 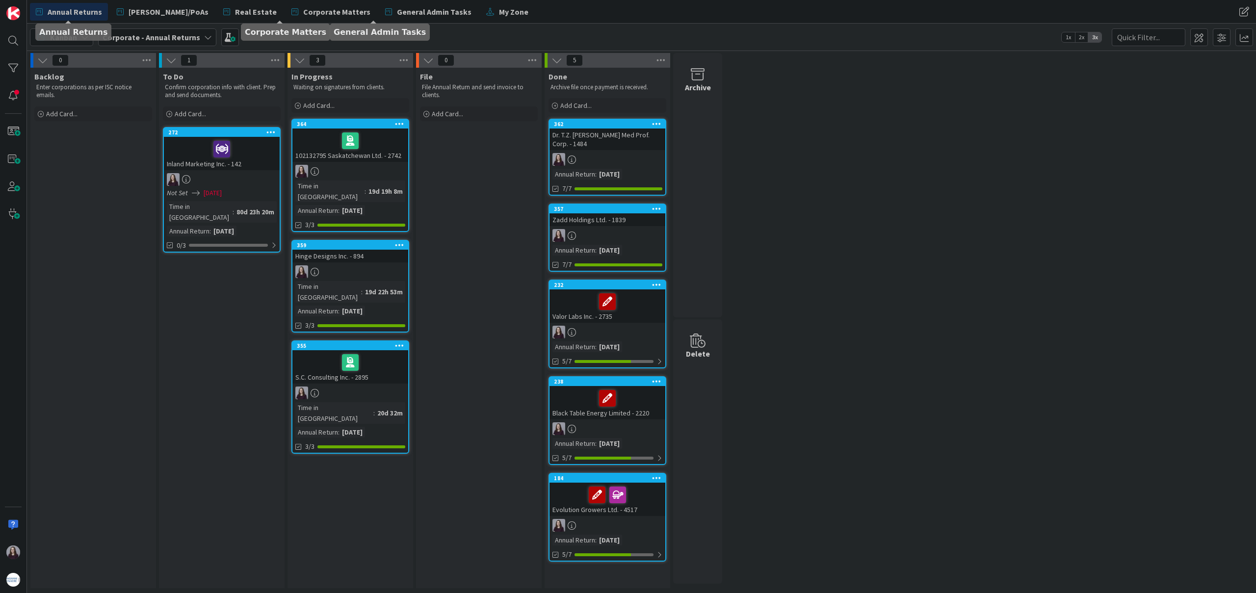 I want to click on div: Archive, so click(x=698, y=87).